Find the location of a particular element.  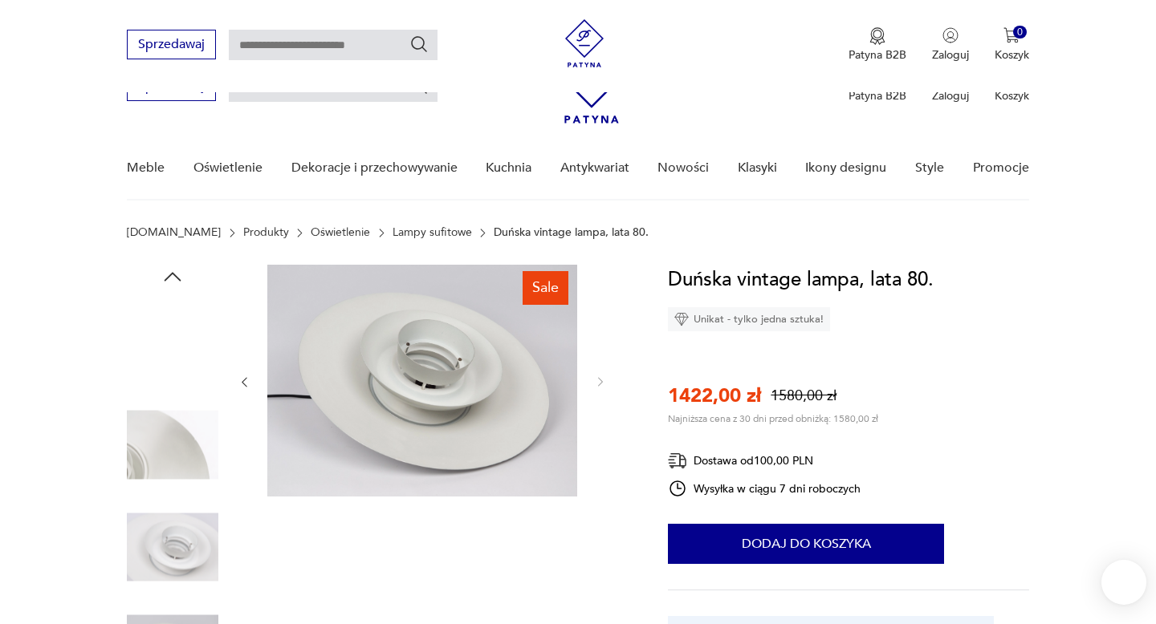

div: Sale is located at coordinates (545, 288).